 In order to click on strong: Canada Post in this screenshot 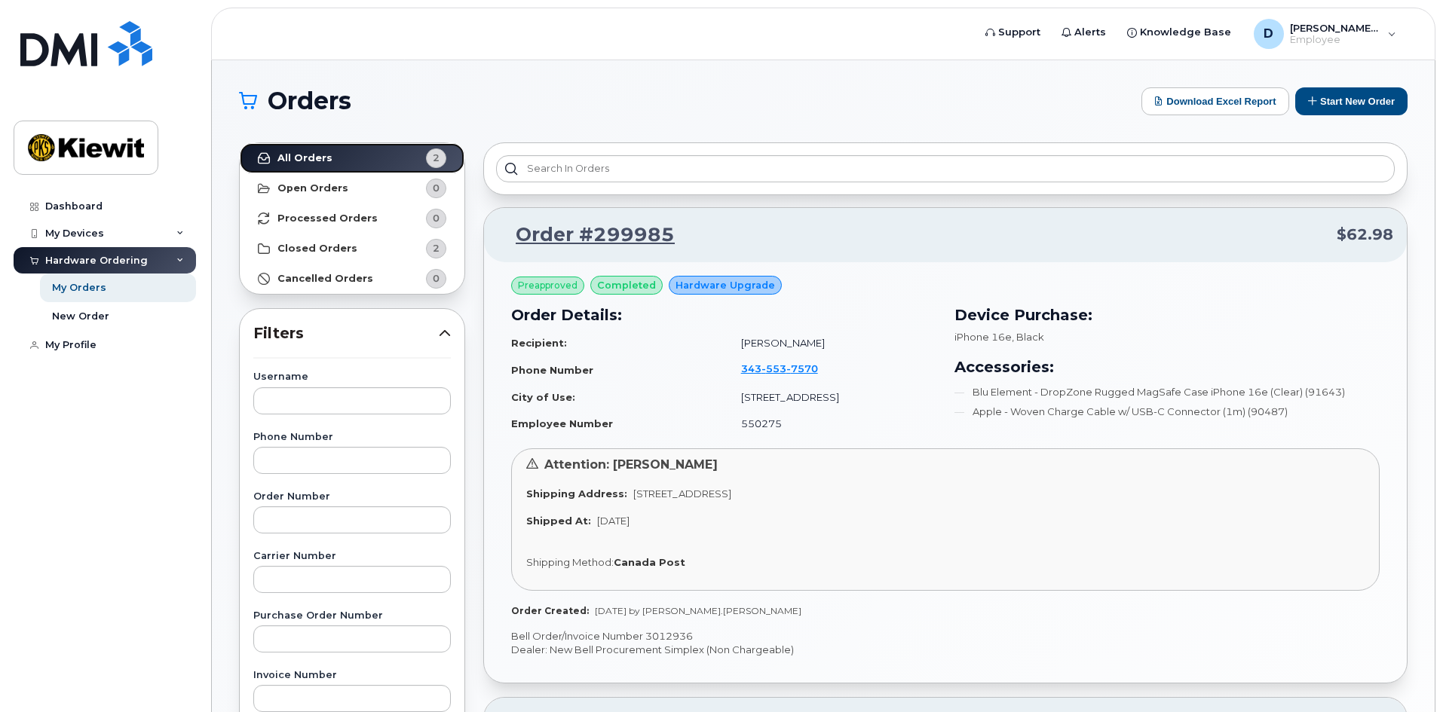, I will do `click(649, 562)`.